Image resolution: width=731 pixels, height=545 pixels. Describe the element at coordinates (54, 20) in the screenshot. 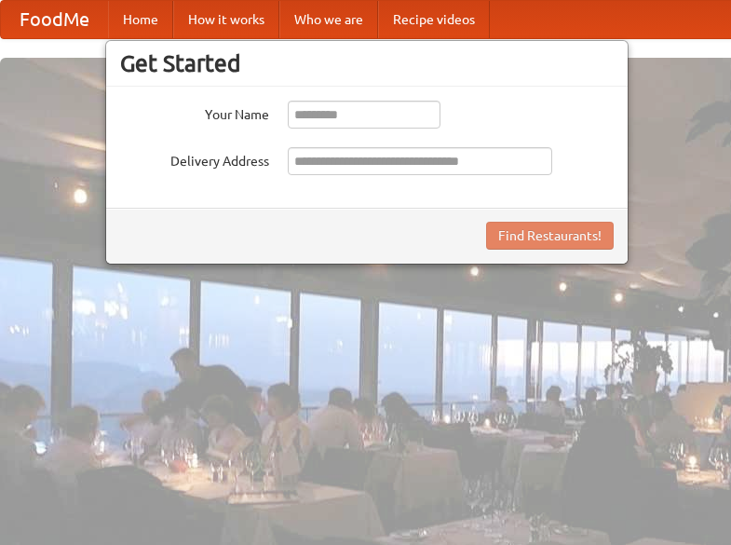

I see `a: FoodMe` at that location.